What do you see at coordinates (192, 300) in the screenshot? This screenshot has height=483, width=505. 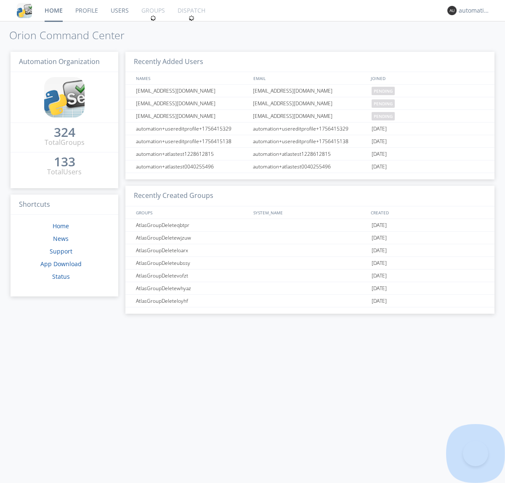 I see `div: AtlasGroupDeleteloyhf` at bounding box center [192, 300].